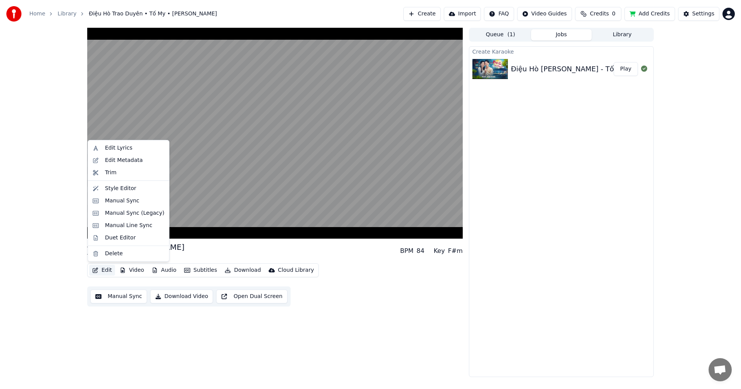 This screenshot has width=741, height=389. What do you see at coordinates (544, 14) in the screenshot?
I see `button: Video Guides` at bounding box center [544, 14].